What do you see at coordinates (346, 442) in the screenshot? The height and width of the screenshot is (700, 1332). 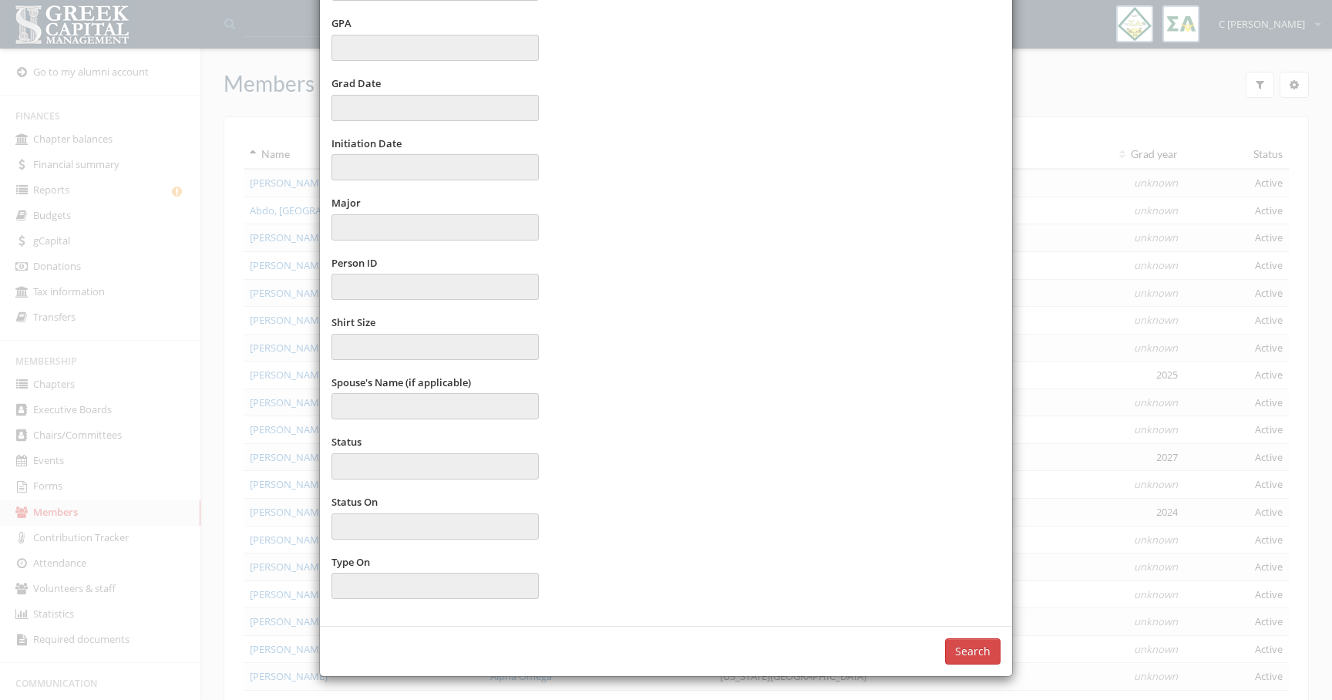 I see `label: Status` at bounding box center [346, 442].